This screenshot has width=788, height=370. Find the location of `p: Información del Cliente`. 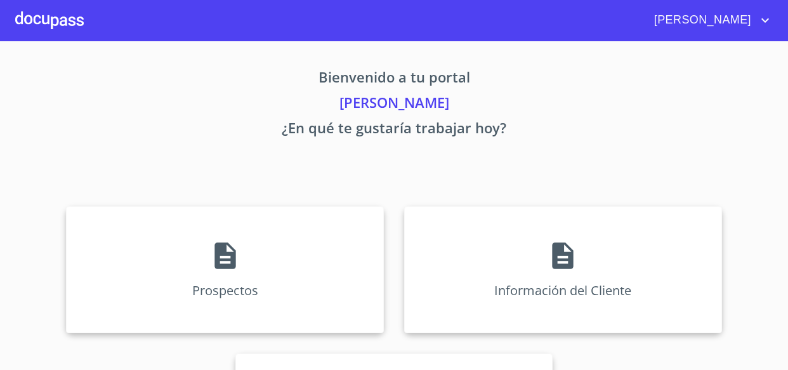

p: Información del Cliente is located at coordinates (563, 290).